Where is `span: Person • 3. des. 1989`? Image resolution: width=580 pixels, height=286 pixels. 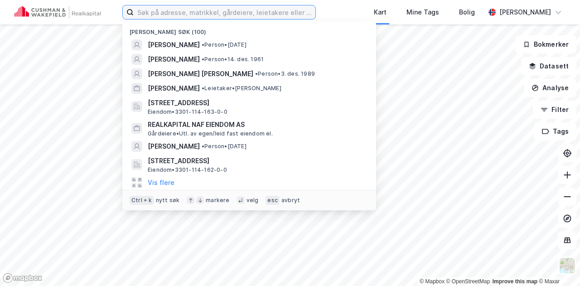 span: Person • 3. des. 1989 is located at coordinates (285, 74).